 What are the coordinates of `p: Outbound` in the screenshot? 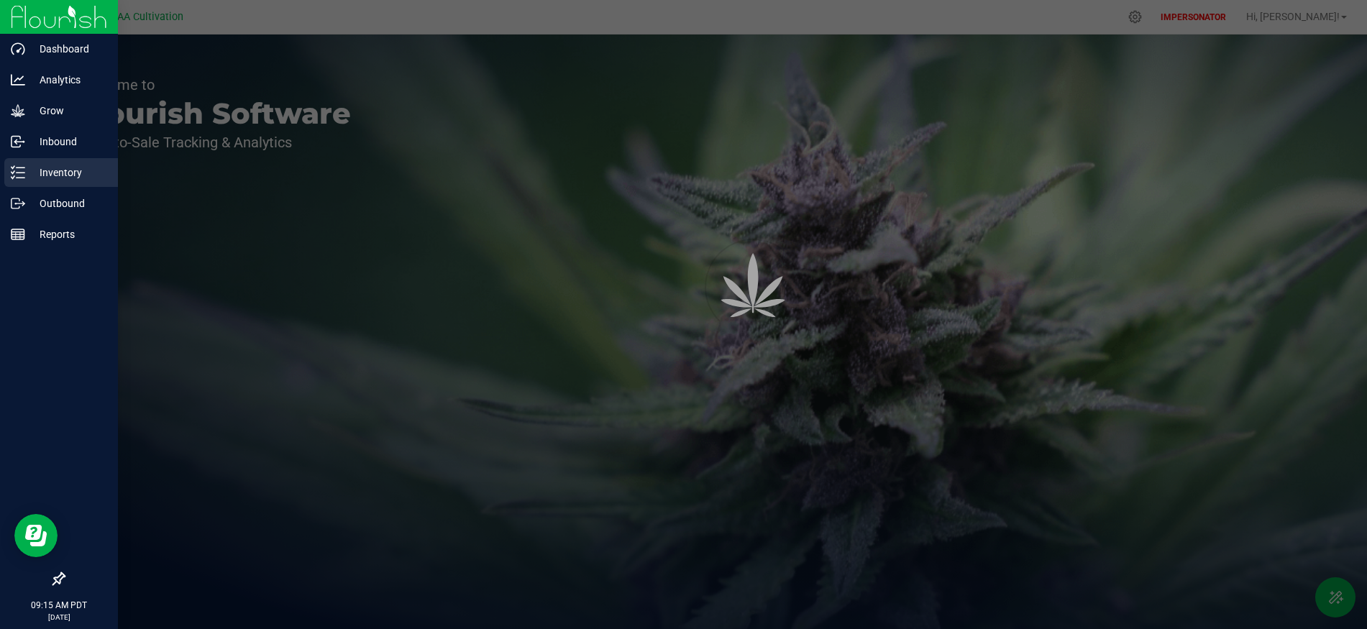 It's located at (68, 203).